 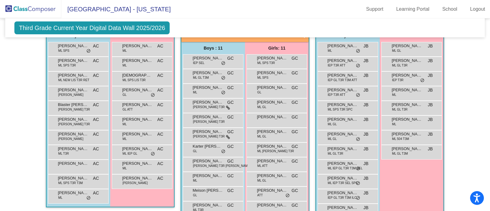 I want to click on span: ML NEW LIS T3R RET, so click(x=74, y=80).